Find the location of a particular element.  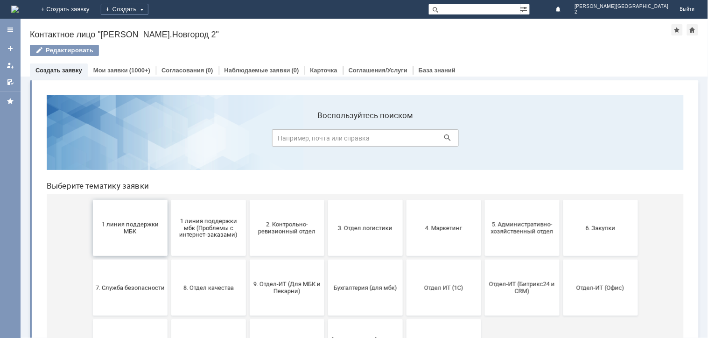

span: не актуален is located at coordinates (405, 259).